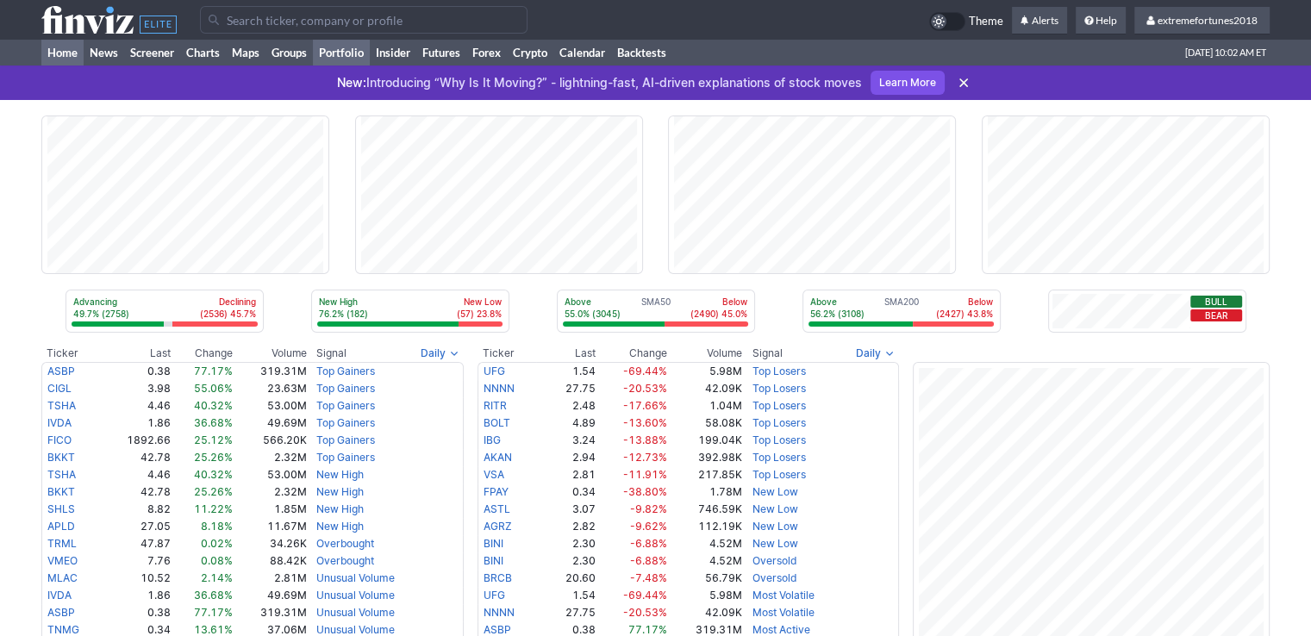 The image size is (1311, 636). I want to click on th: Last, so click(135, 353).